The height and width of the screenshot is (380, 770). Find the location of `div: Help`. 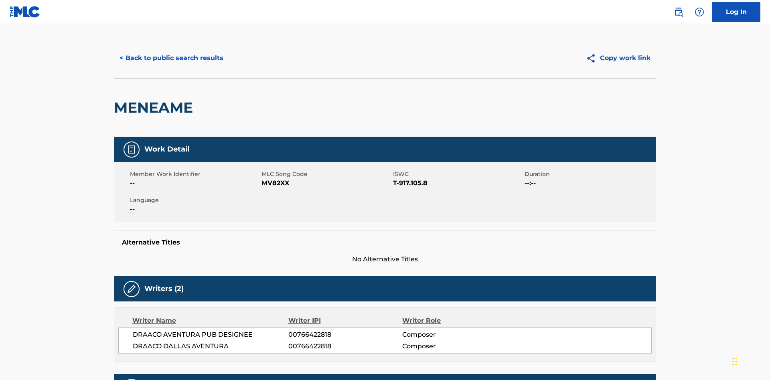

div: Help is located at coordinates (700, 12).